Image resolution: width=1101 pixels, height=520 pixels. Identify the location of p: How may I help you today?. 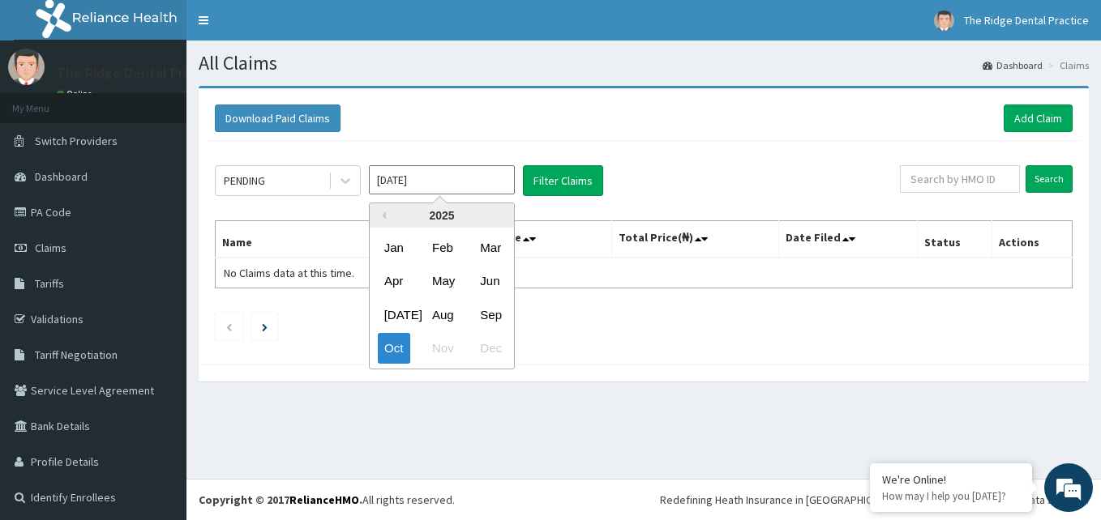
(951, 496).